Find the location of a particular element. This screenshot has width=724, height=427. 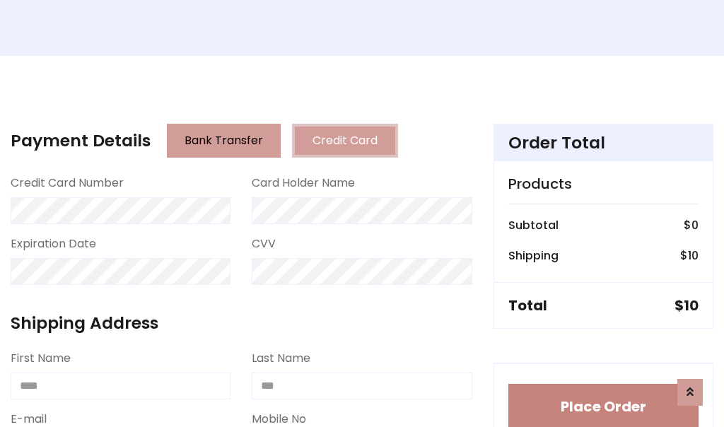

label: First Name is located at coordinates (40, 358).